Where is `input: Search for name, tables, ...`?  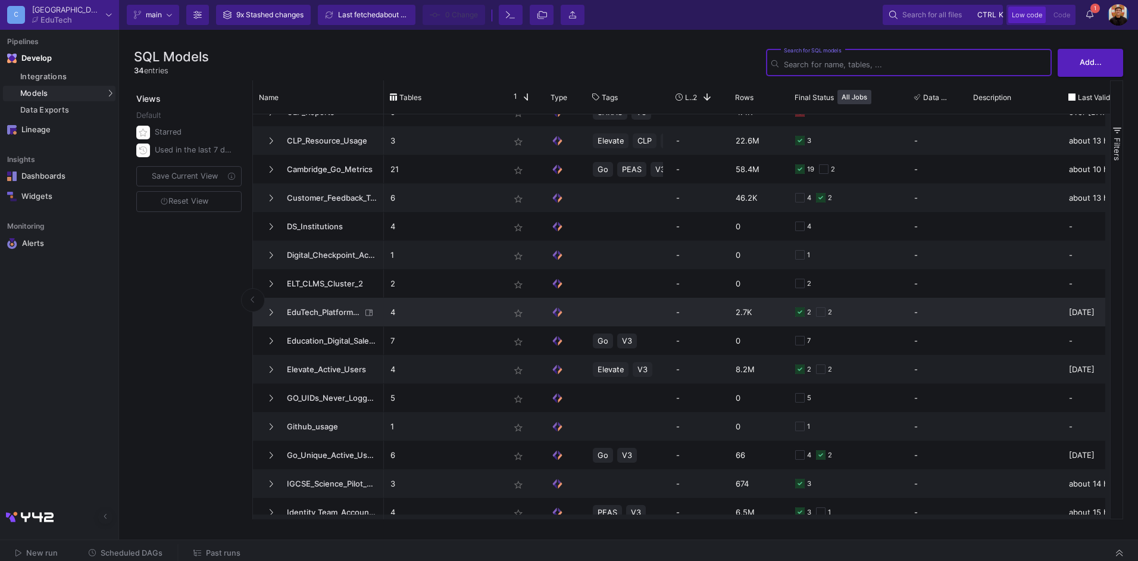
input: Search for name, tables, ... is located at coordinates (915, 64).